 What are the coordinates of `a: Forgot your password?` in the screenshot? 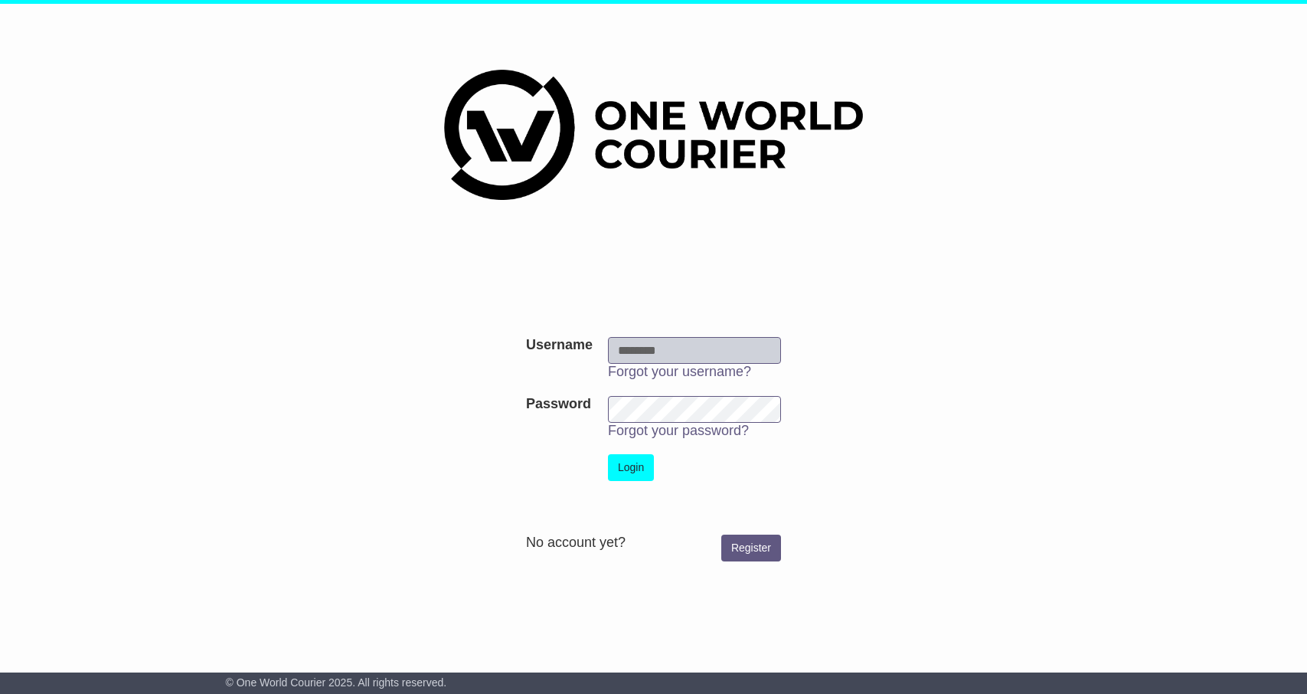 It's located at (679, 430).